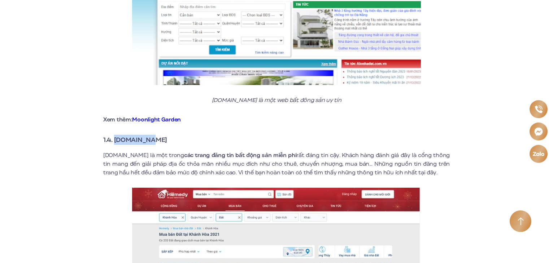  What do you see at coordinates (538, 154) in the screenshot?
I see `img: Zalo icon` at bounding box center [538, 154].